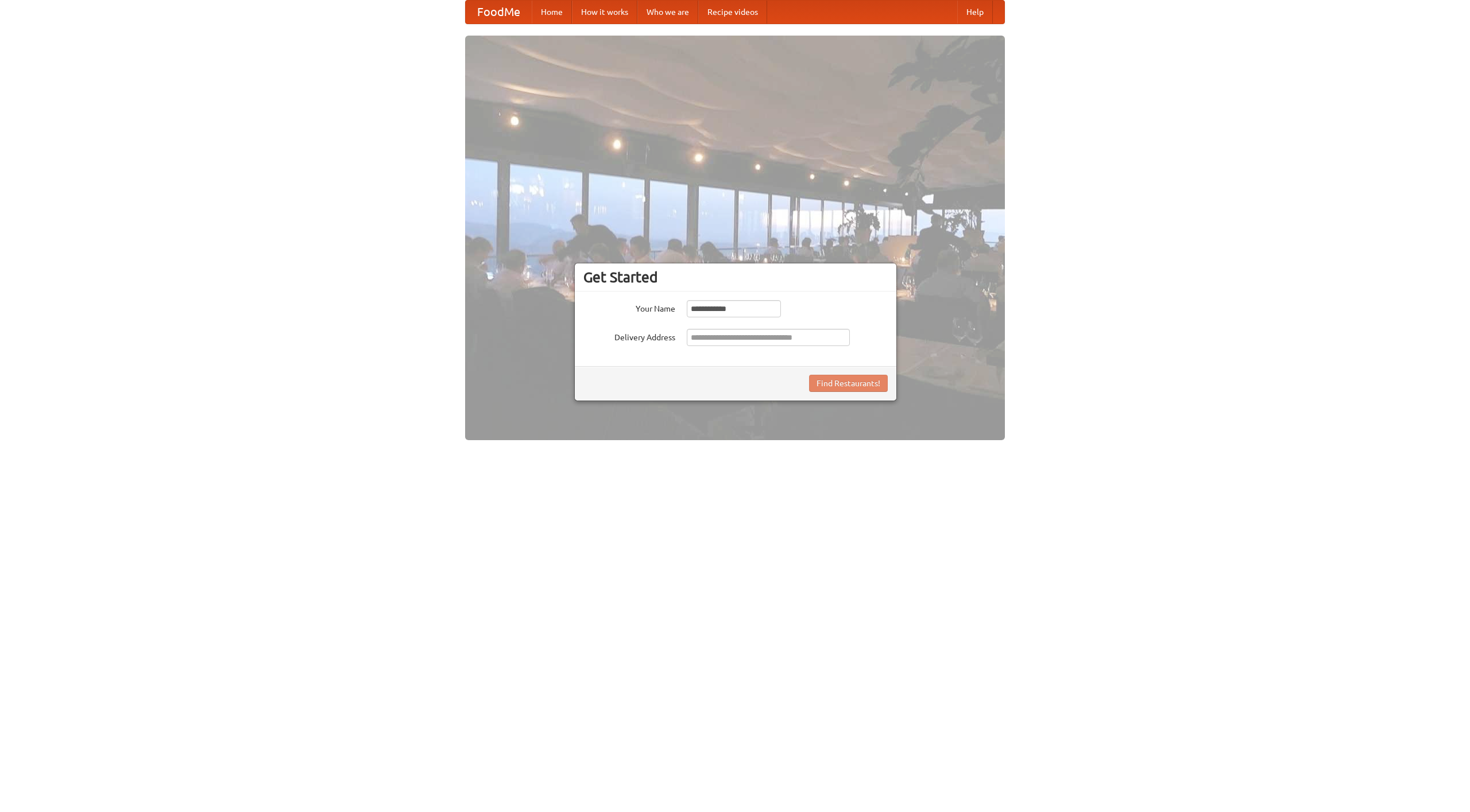  What do you see at coordinates (498, 12) in the screenshot?
I see `a: FoodMe` at bounding box center [498, 12].